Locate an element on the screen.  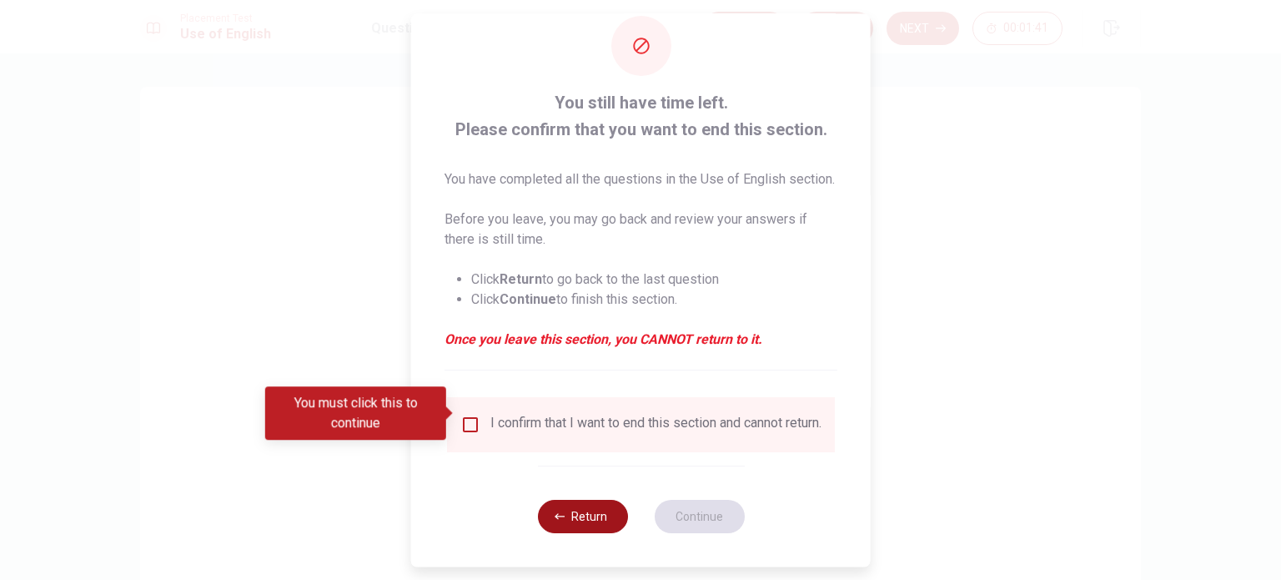
div: You must click this to continue is located at coordinates (355, 413).